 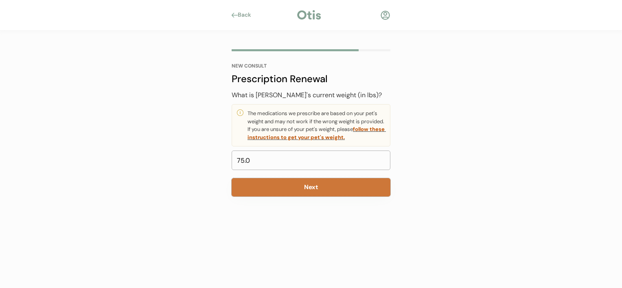 What do you see at coordinates (247, 15) in the screenshot?
I see `div: Back` at bounding box center [247, 15].